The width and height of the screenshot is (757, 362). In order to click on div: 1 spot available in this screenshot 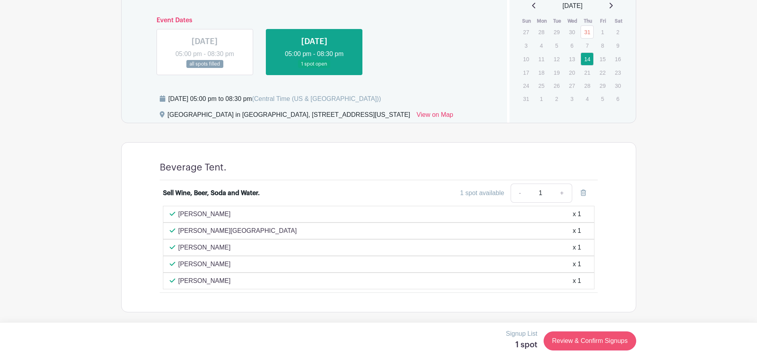, I will do `click(482, 193)`.